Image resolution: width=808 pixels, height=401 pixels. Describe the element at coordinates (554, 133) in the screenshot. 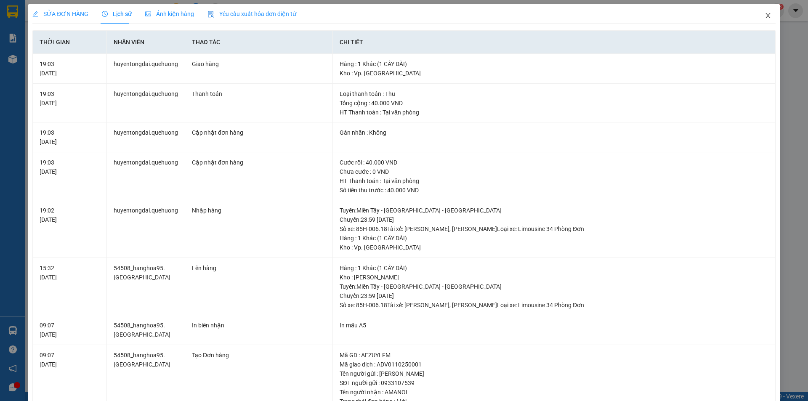

I see `div: Gán nhãn : Không` at that location.